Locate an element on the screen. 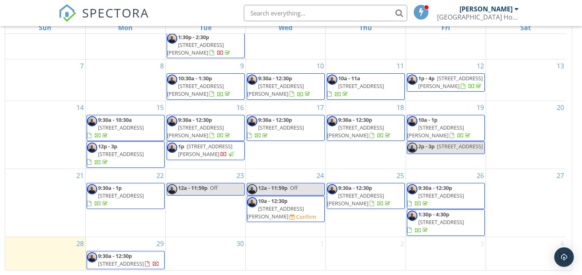  div: Confirm is located at coordinates (306, 217).